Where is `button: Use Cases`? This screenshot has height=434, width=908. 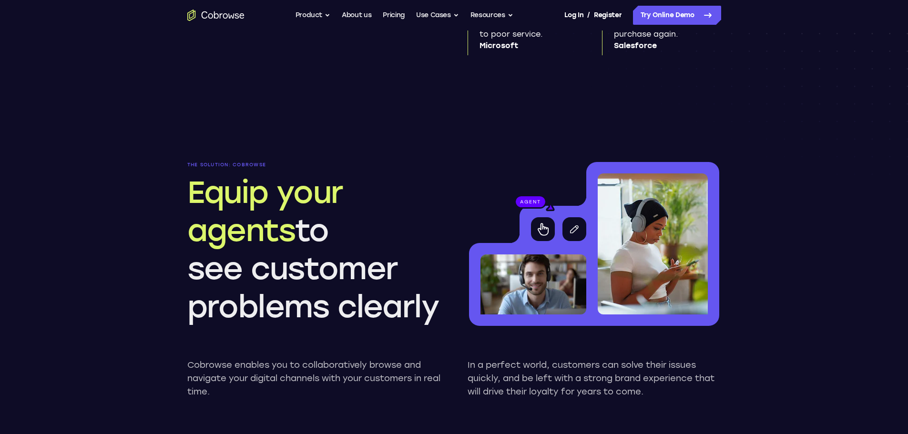 button: Use Cases is located at coordinates (437, 15).